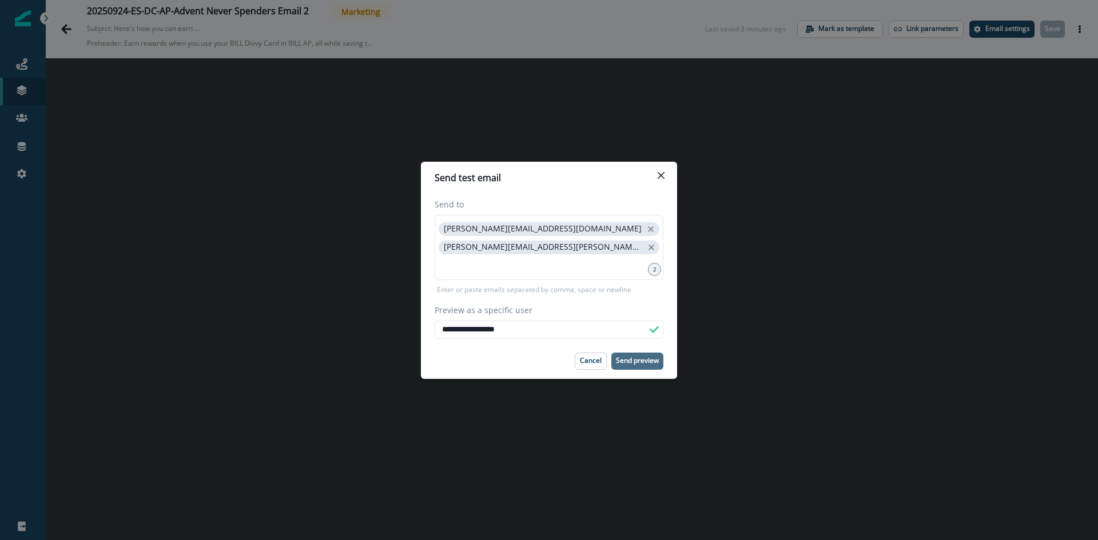 The image size is (1098, 540). Describe the element at coordinates (534, 290) in the screenshot. I see `p: Enter or paste emails separated by comma, space or newline` at that location.